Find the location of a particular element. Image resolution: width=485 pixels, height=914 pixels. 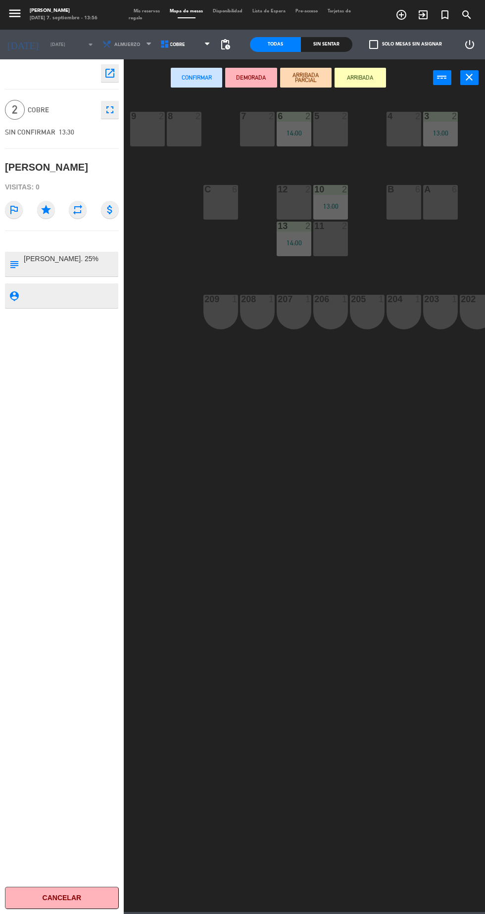

i: fullscreen is located at coordinates (110, 110).